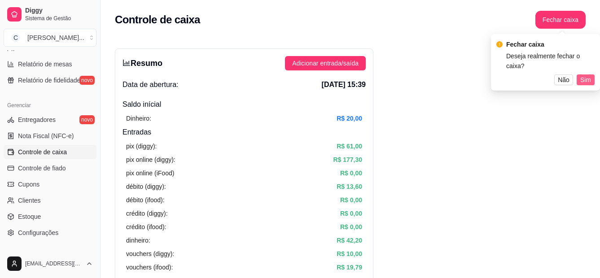  What do you see at coordinates (147, 214) in the screenshot?
I see `article: crédito (diggy):` at bounding box center [147, 214].